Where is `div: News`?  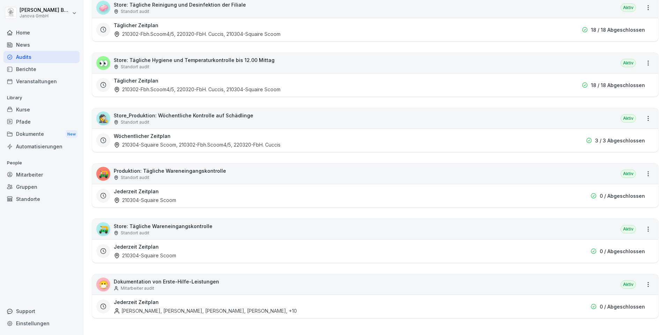 div: News is located at coordinates (41, 45).